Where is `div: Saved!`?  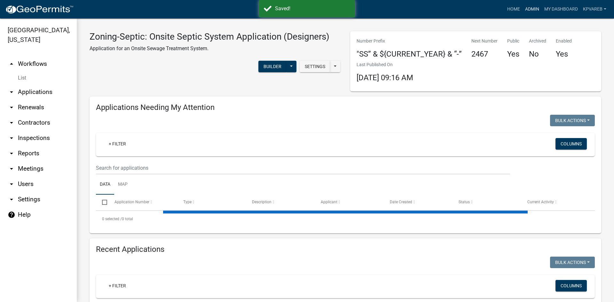
div: Saved! is located at coordinates (313, 9).